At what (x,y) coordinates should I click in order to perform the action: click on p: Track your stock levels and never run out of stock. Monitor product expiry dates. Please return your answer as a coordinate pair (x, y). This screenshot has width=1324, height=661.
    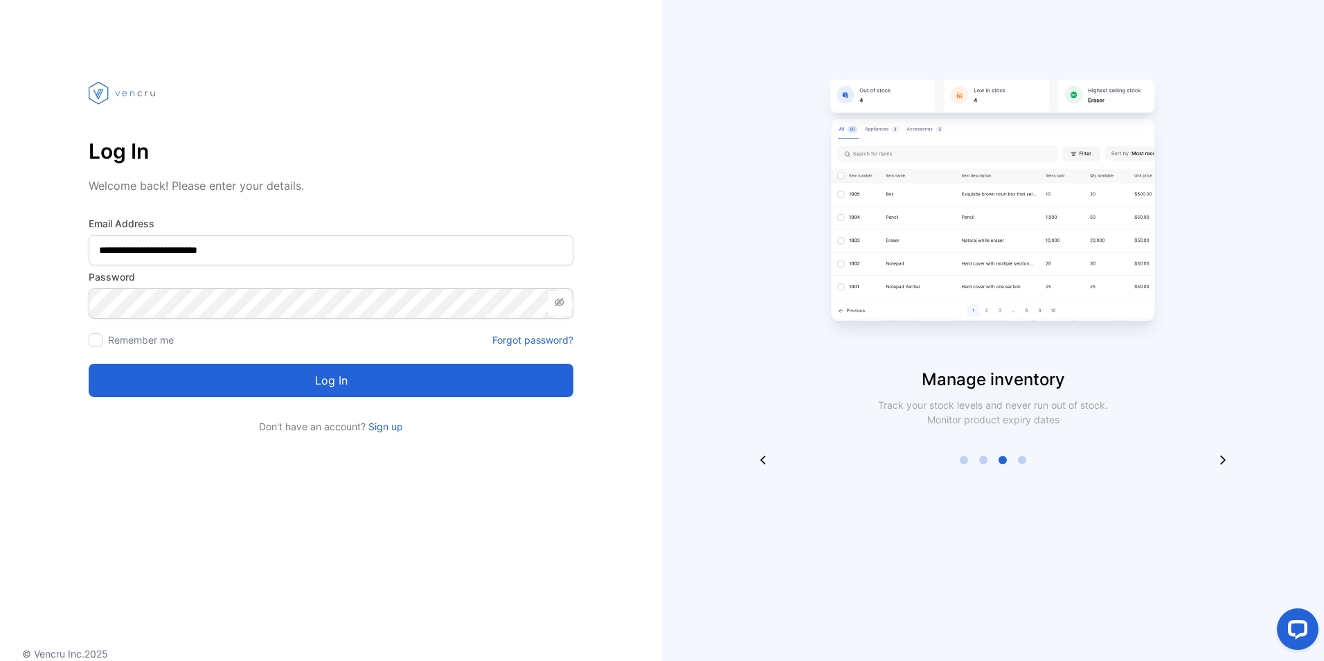
    Looking at the image, I should click on (993, 412).